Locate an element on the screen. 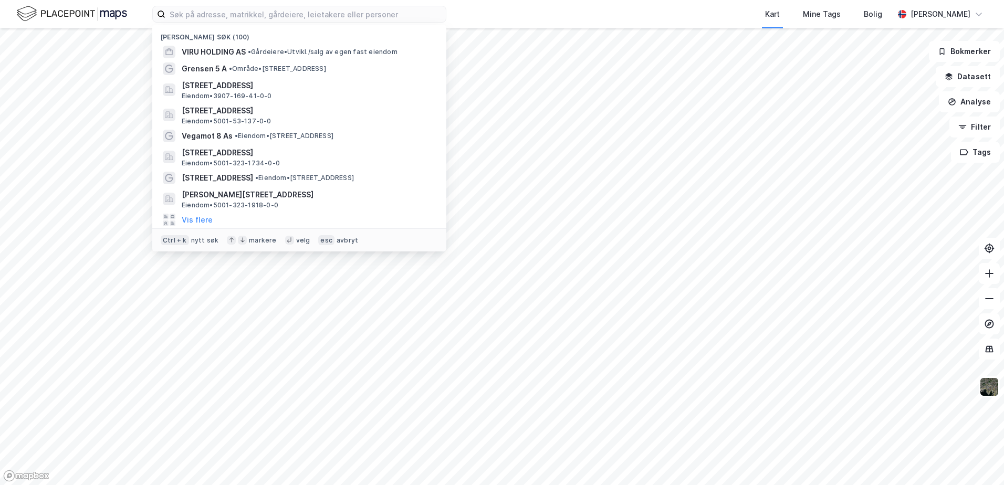 This screenshot has height=485, width=1004. div: Kart is located at coordinates (773, 14).